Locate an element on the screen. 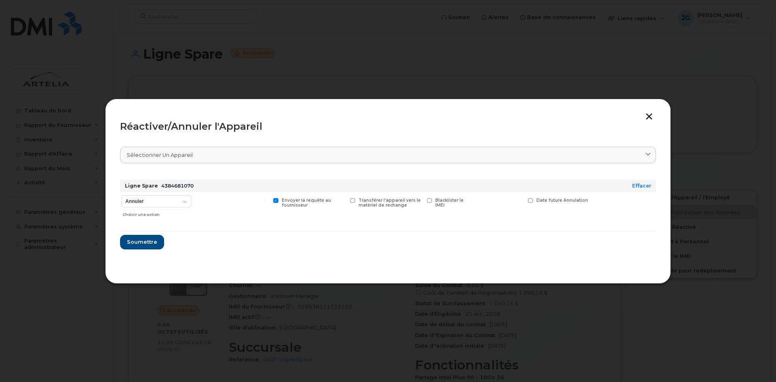  div: Réactiver/Annuler l'Appareil is located at coordinates (388, 126).